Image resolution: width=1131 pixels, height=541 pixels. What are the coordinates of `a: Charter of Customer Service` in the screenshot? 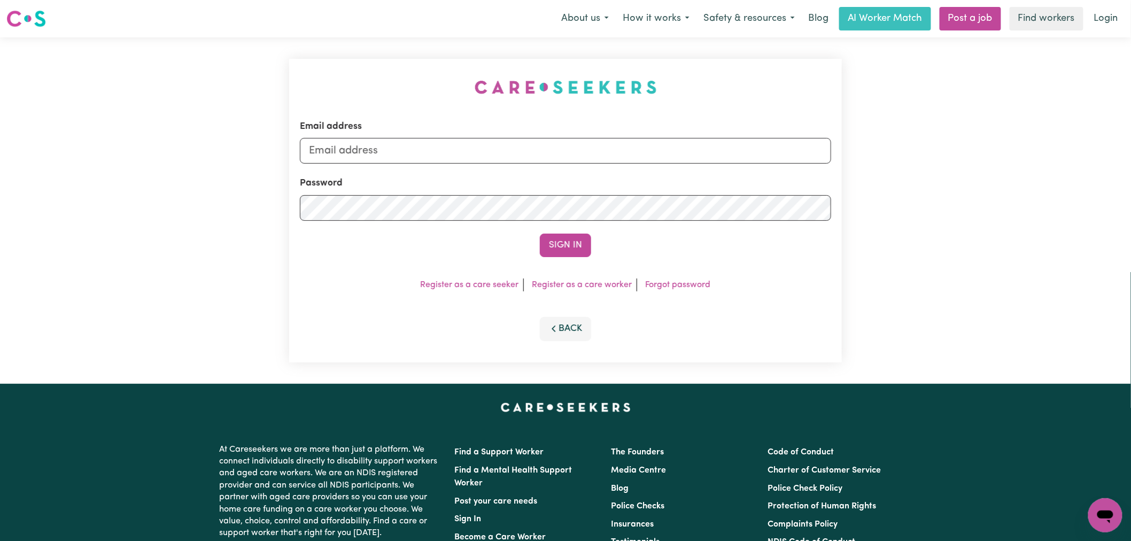 It's located at (825, 470).